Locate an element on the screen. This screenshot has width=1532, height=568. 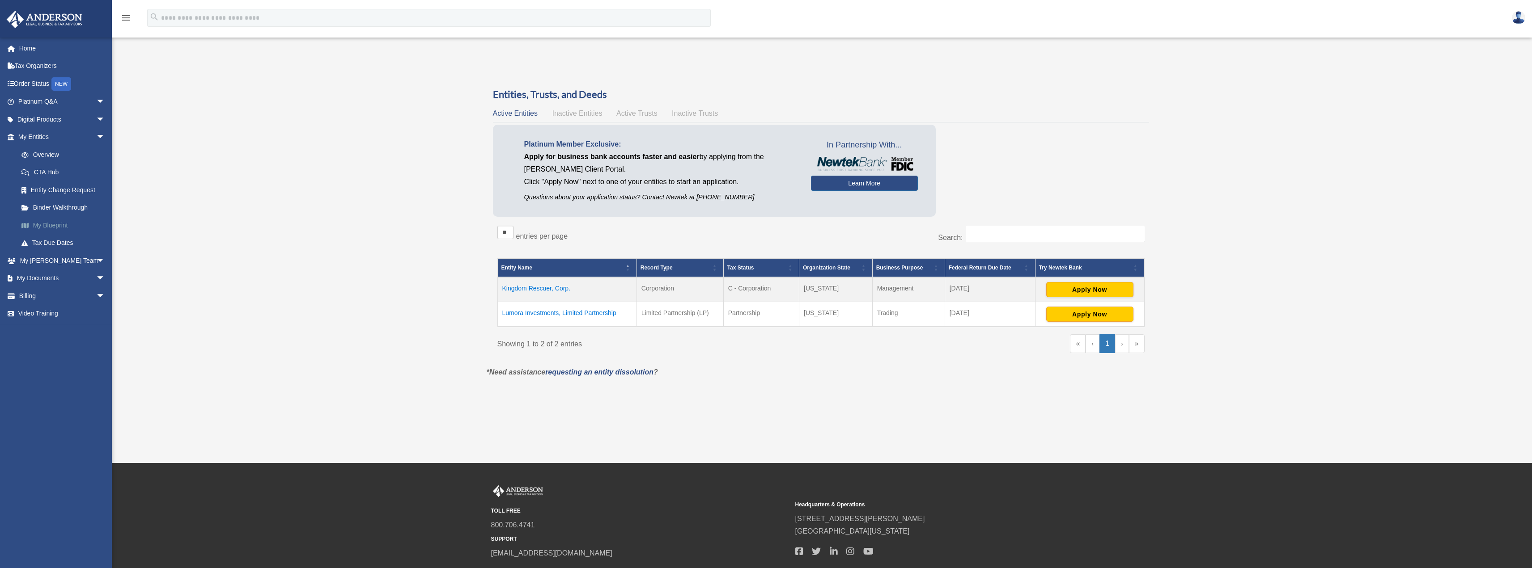
span: Record Type is located at coordinates (657, 268).